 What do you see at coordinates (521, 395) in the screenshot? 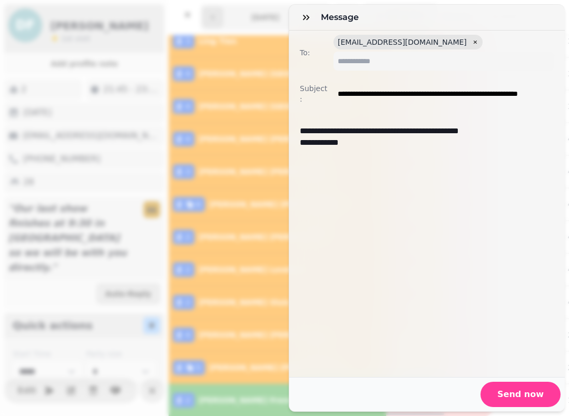
I see `button: Send now` at bounding box center [521, 395].